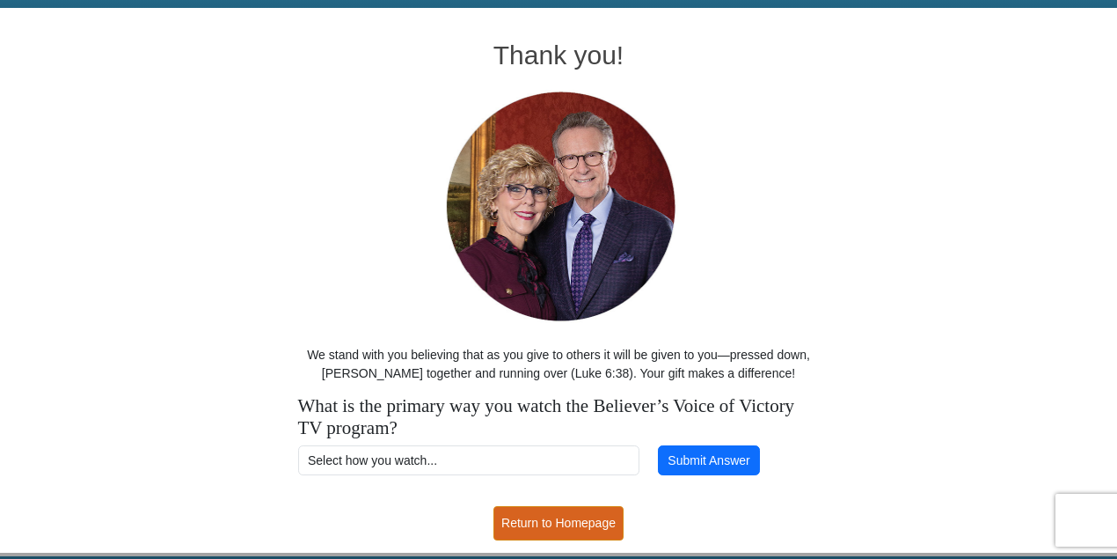 The image size is (1117, 559). Describe the element at coordinates (559, 364) in the screenshot. I see `p: We stand with you believing that as you give to others it will be given to you—pressed down, [PER...` at that location.